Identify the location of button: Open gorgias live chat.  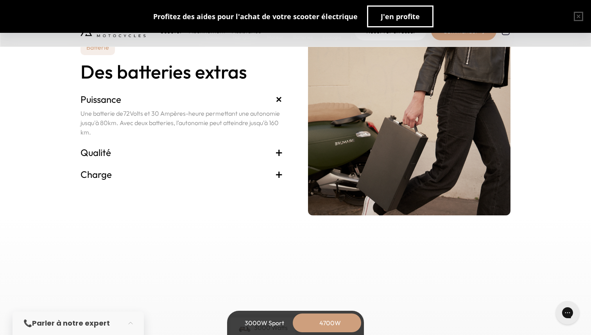
(16, 14).